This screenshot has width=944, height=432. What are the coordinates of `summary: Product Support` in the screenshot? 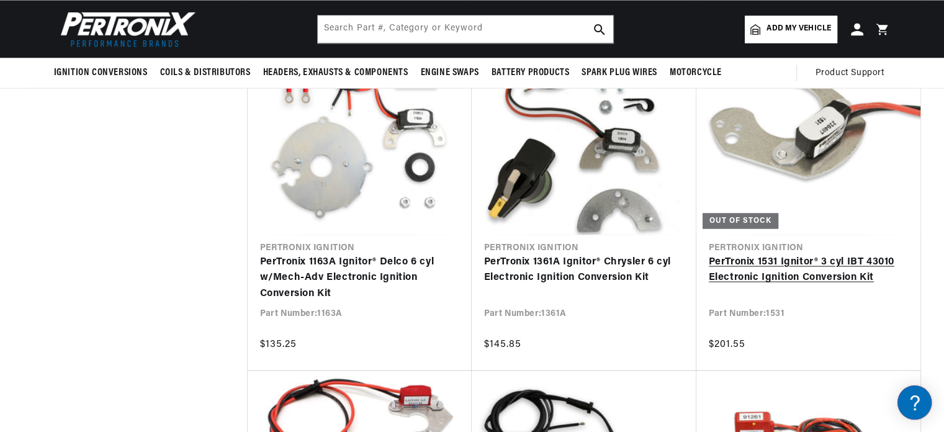 It's located at (853, 73).